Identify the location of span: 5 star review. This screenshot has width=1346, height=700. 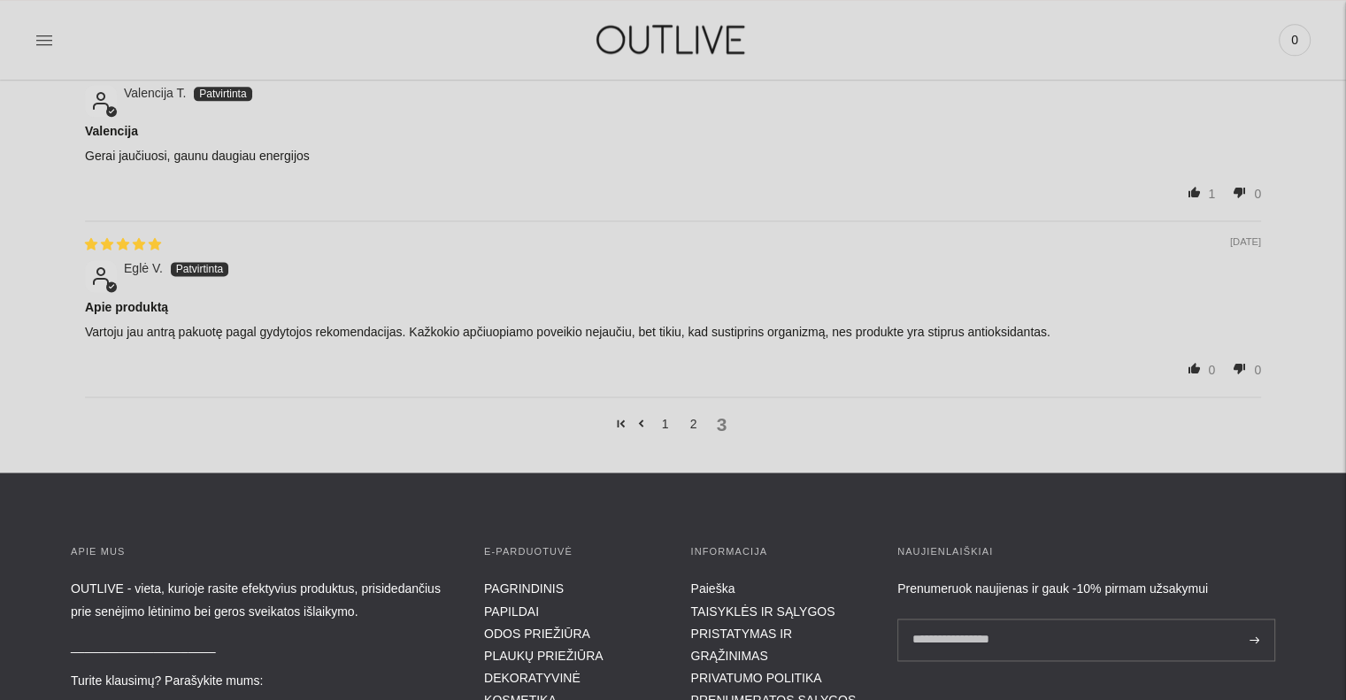
(123, 244).